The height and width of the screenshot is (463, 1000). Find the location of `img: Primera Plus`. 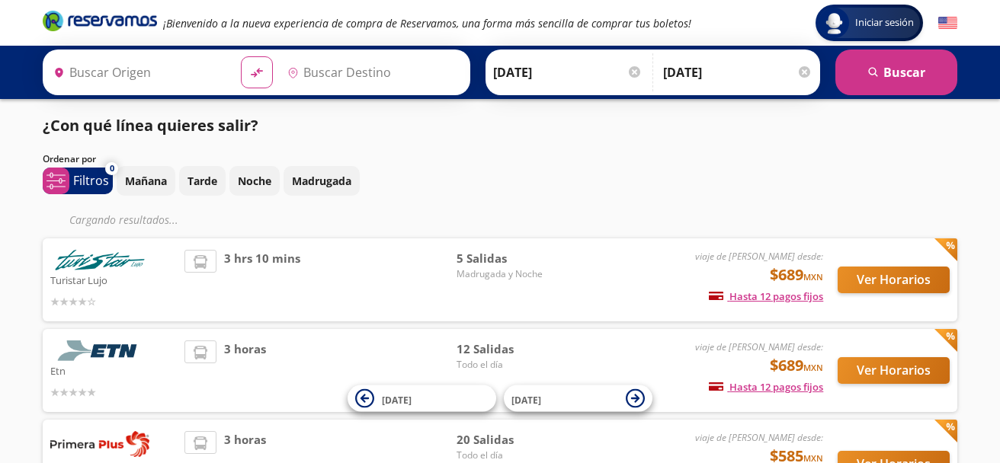

img: Primera Plus is located at coordinates (100, 444).